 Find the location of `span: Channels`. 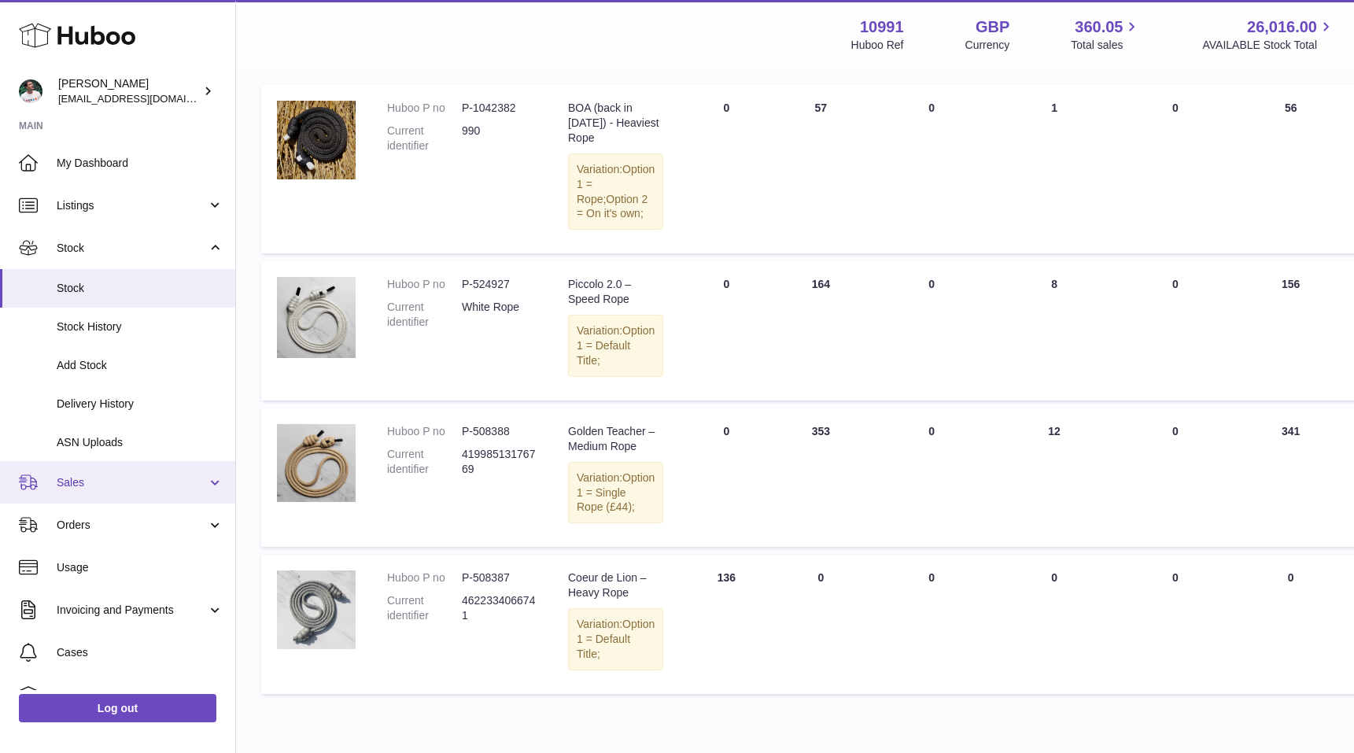

span: Channels is located at coordinates (140, 695).